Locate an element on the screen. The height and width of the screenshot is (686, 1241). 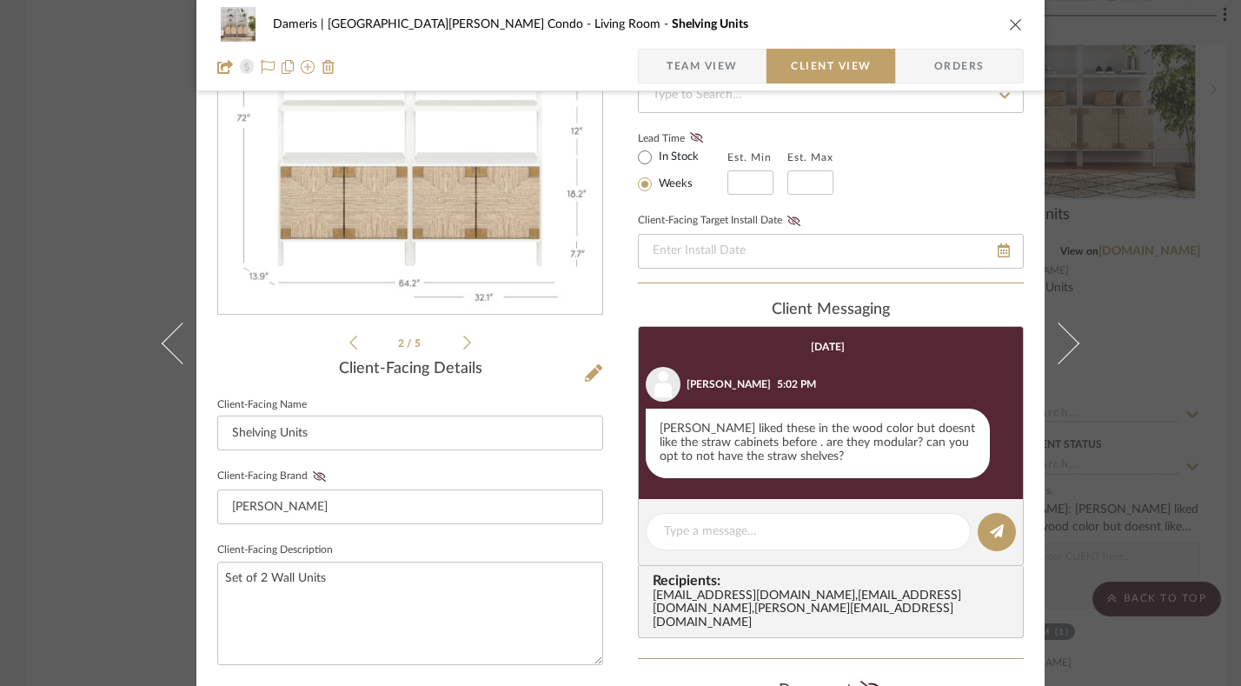
label: Client-Facing Description is located at coordinates (275, 550).